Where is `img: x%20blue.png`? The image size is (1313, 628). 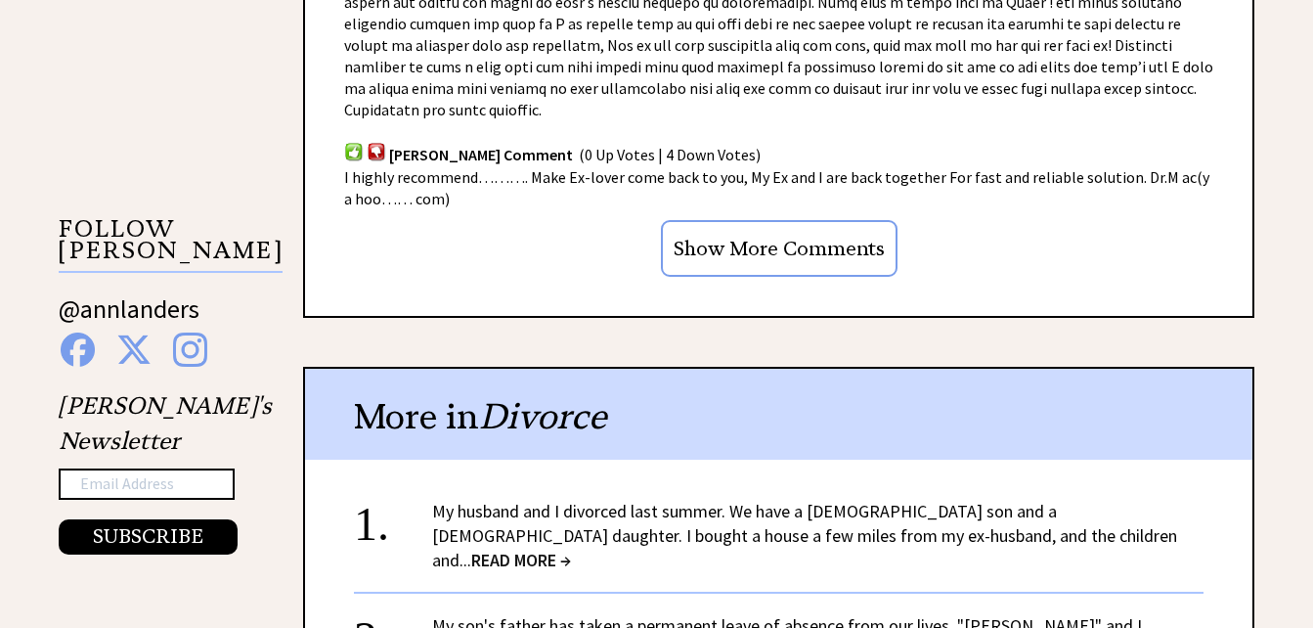
img: x%20blue.png is located at coordinates (134, 349).